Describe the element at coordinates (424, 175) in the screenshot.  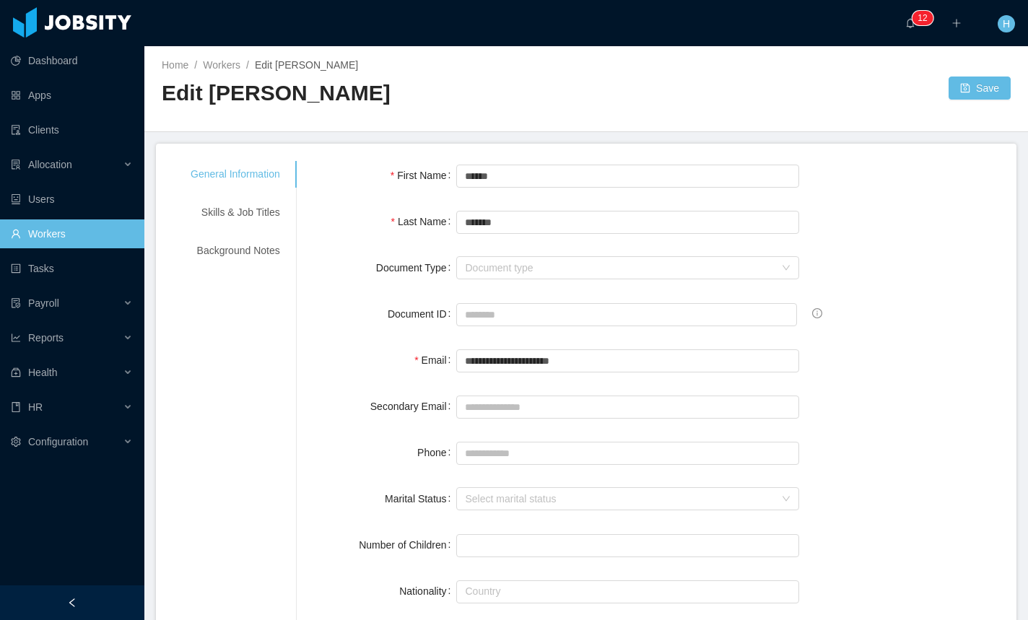
I see `label: First Name` at that location.